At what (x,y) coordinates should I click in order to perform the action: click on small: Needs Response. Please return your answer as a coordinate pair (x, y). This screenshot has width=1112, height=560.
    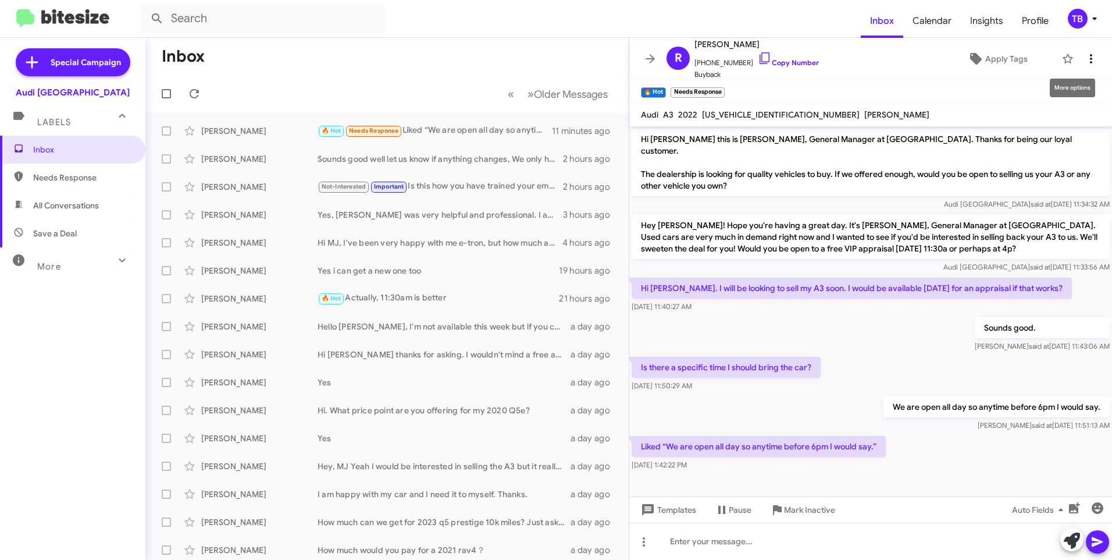
    Looking at the image, I should click on (698, 92).